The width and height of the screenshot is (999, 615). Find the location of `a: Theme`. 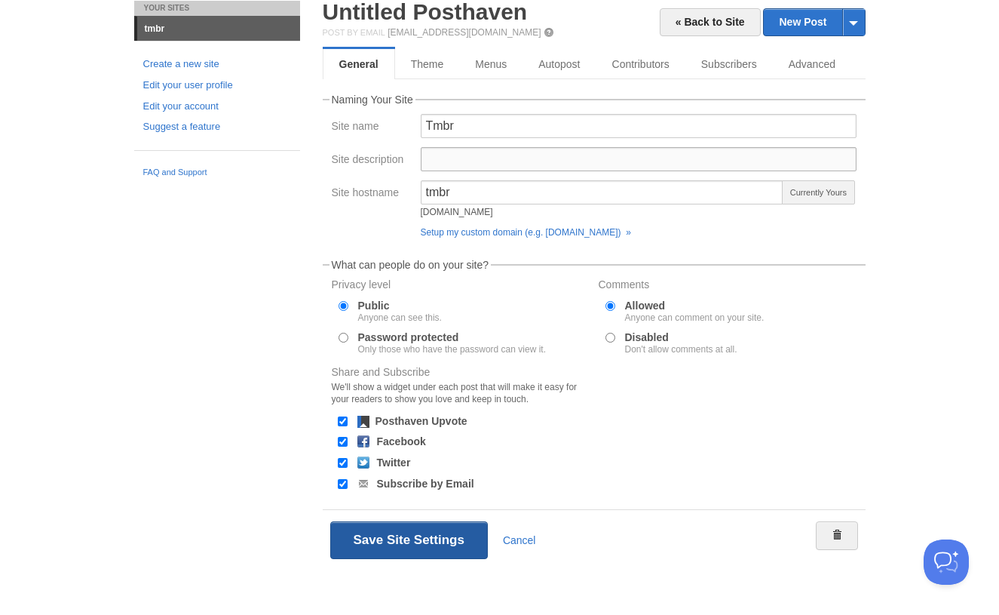

a: Theme is located at coordinates (428, 64).